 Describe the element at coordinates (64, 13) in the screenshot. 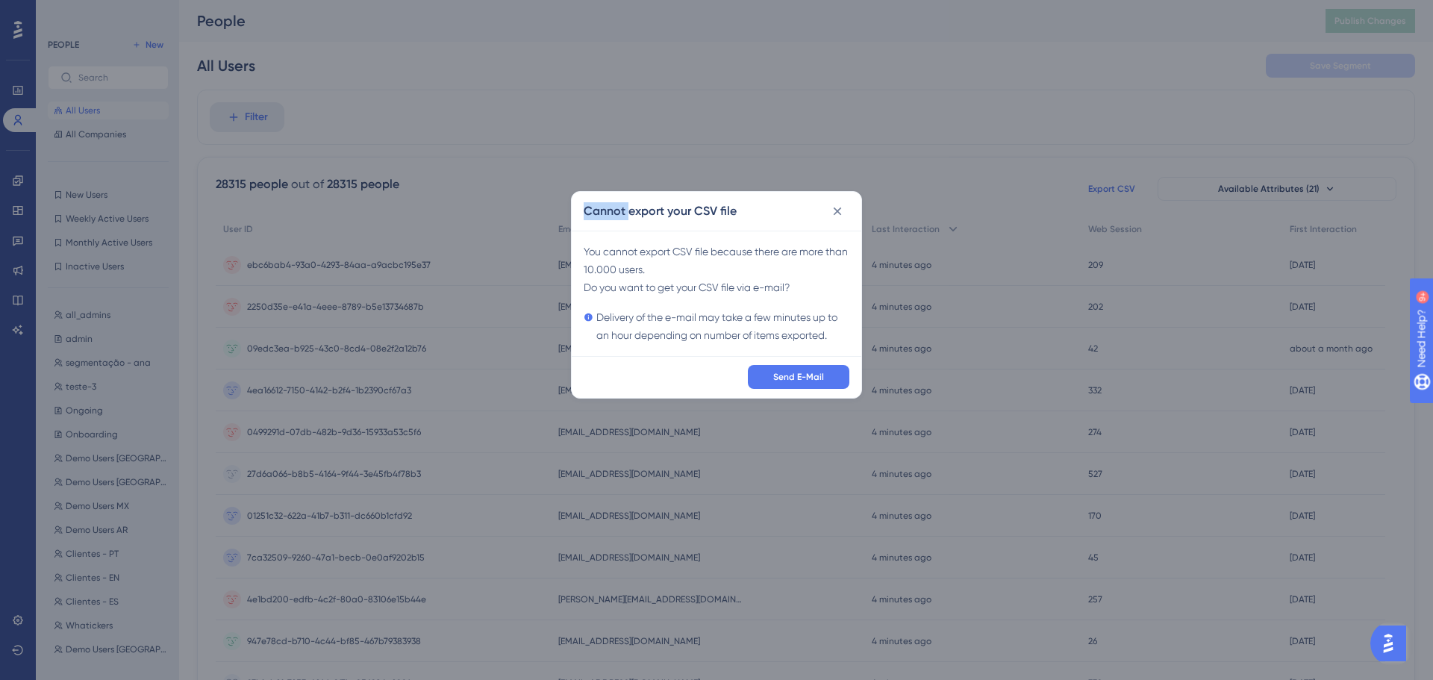

I see `span: Need Help?` at that location.